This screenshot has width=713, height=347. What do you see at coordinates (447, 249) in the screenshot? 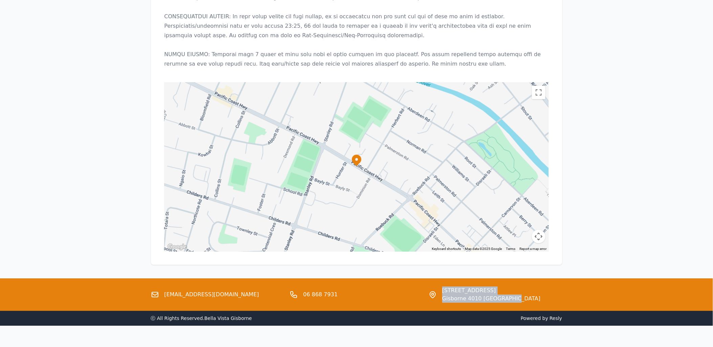
I see `button: Keyboard shortcuts` at bounding box center [447, 249].